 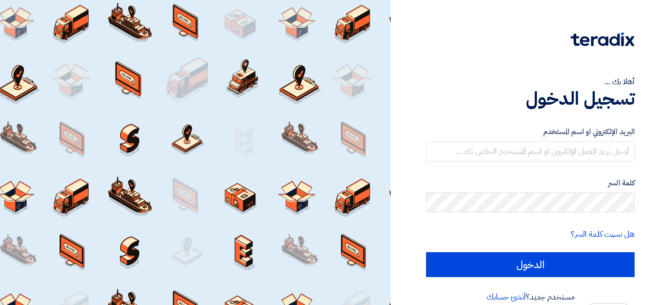 What do you see at coordinates (531, 265) in the screenshot?
I see `input: الدخول` at bounding box center [531, 265].